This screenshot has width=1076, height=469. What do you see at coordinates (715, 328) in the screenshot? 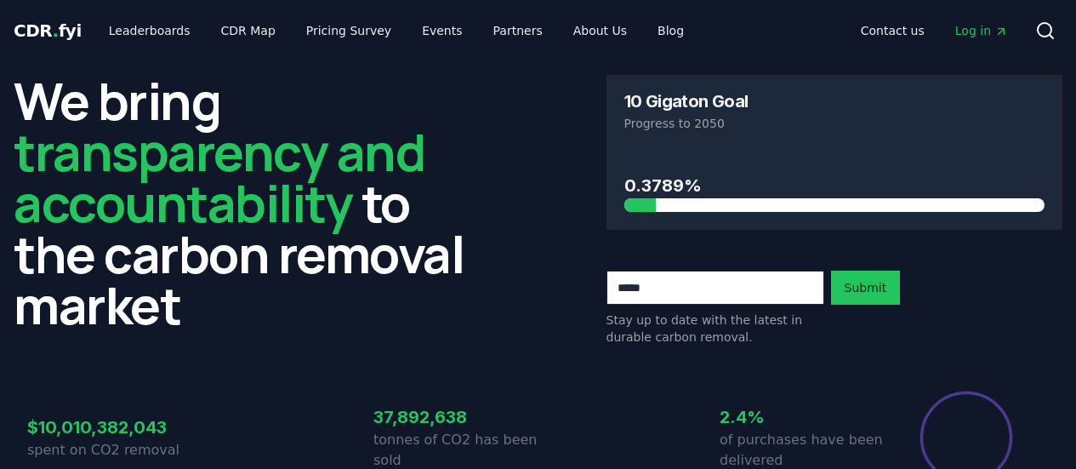
I see `p: Stay up to date with the latest in durable carbon removal.` at bounding box center [715, 328].